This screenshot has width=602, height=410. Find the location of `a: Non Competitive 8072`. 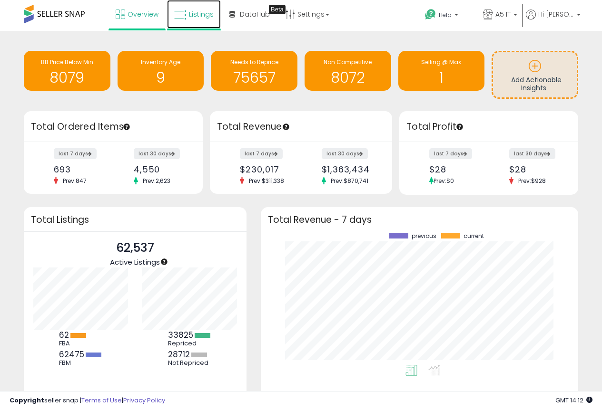

a: Non Competitive 8072 is located at coordinates (348, 71).